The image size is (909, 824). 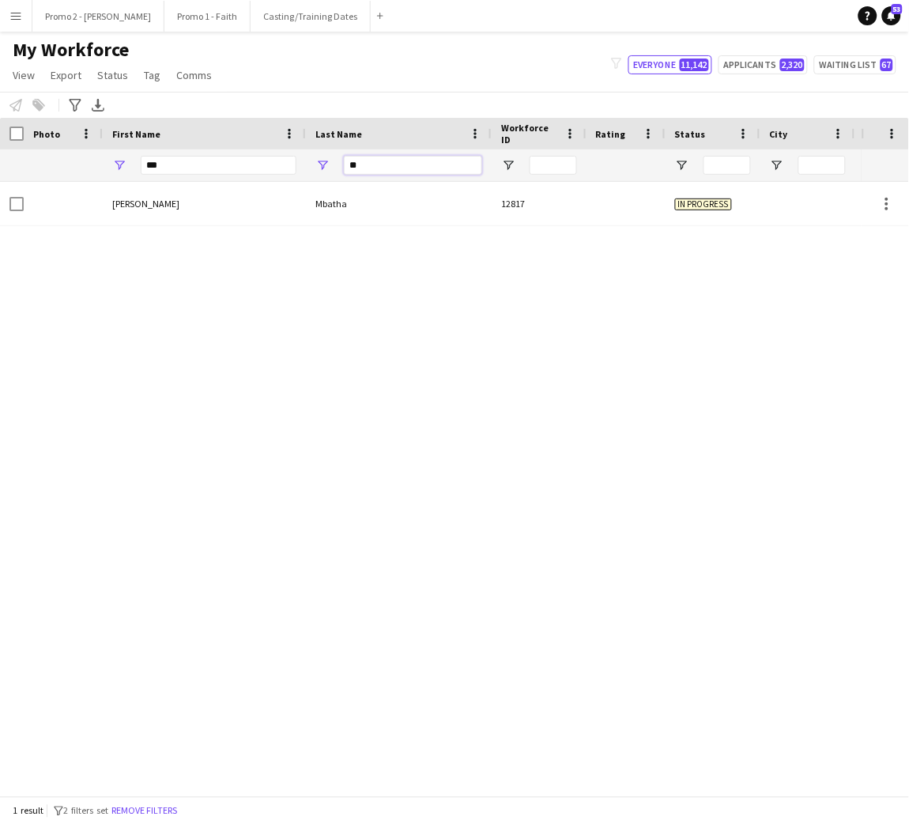 What do you see at coordinates (218, 165) in the screenshot?
I see `input: First Name Filter Input` at bounding box center [218, 165].